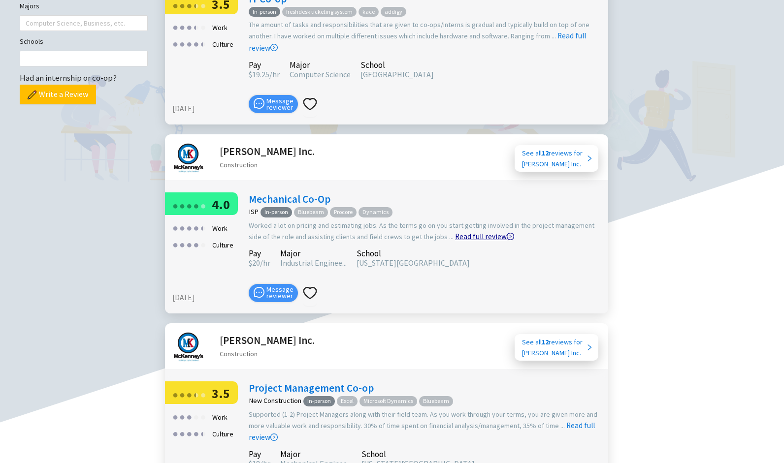  I want to click on span: Excel, so click(347, 401).